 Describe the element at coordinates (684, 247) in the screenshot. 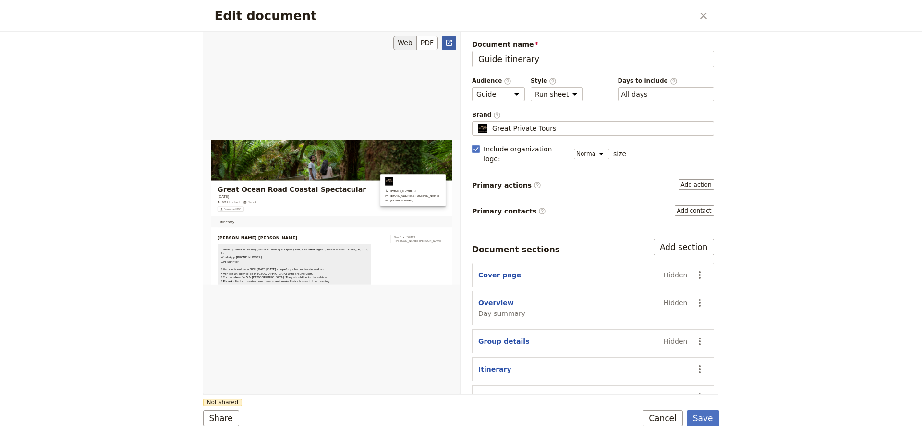

I see `button: Add section` at that location.